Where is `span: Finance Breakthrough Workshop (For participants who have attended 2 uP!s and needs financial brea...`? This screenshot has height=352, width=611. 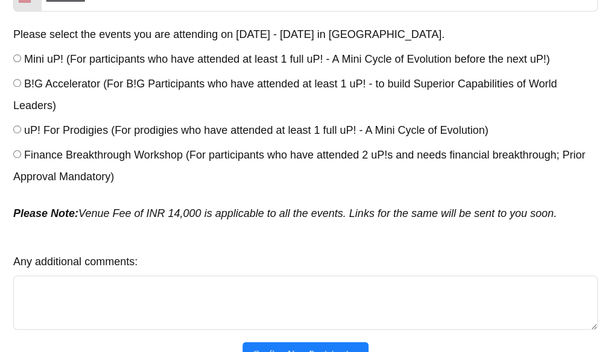 span: Finance Breakthrough Workshop (For participants who have attended 2 uP!s and needs financial brea... is located at coordinates (299, 166).